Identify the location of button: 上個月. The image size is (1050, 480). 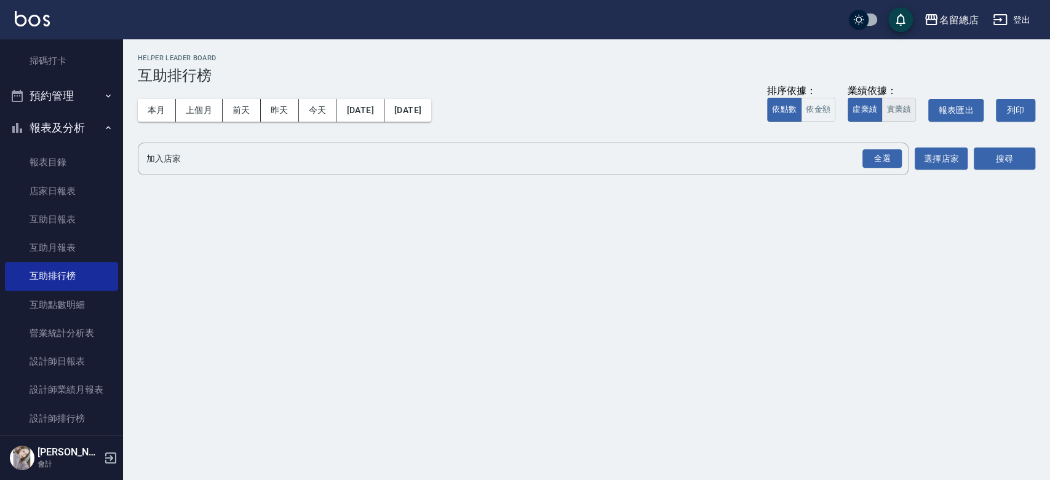
(199, 110).